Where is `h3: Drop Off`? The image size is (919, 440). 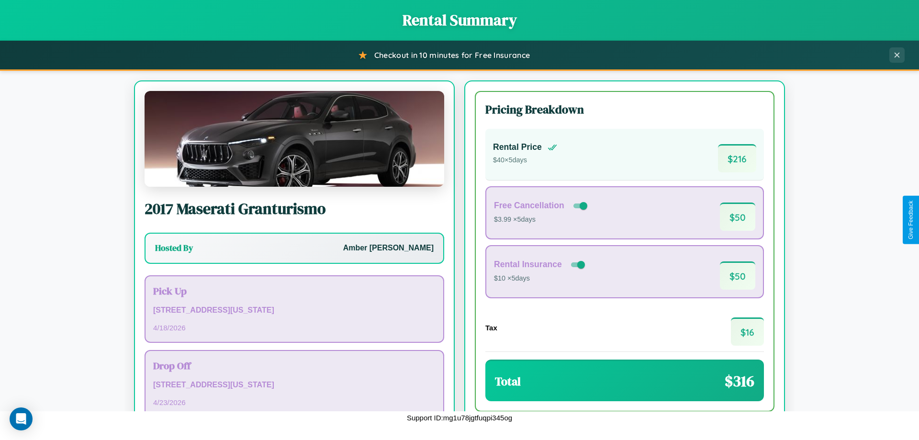
h3: Drop Off is located at coordinates (294, 365).